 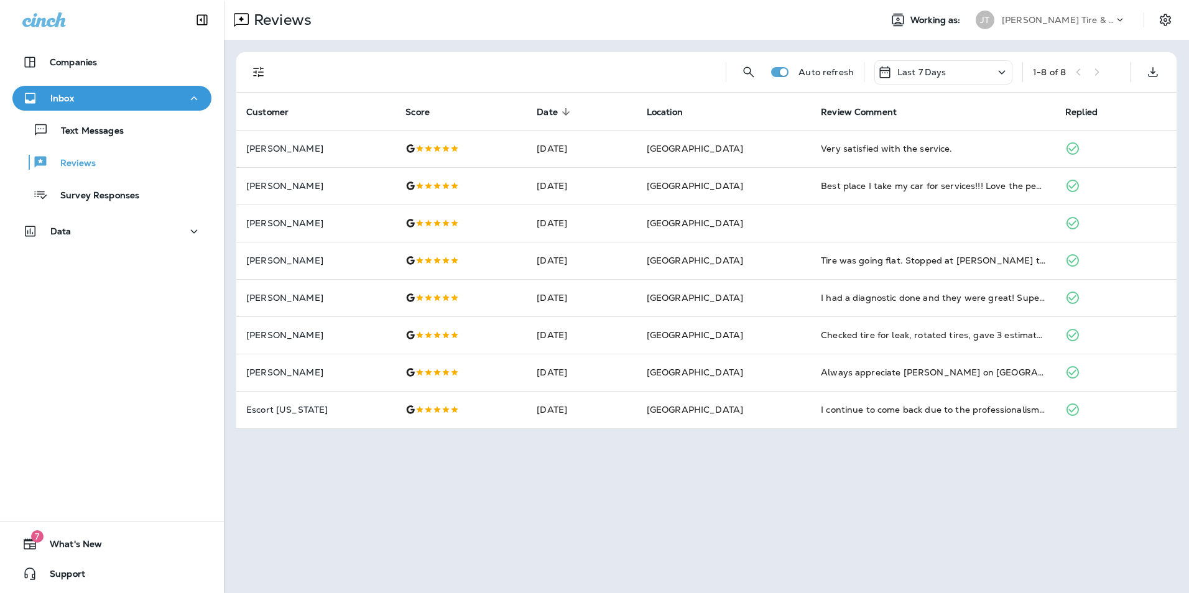 What do you see at coordinates (1153, 72) in the screenshot?
I see `button: Export as CSV` at bounding box center [1153, 72].